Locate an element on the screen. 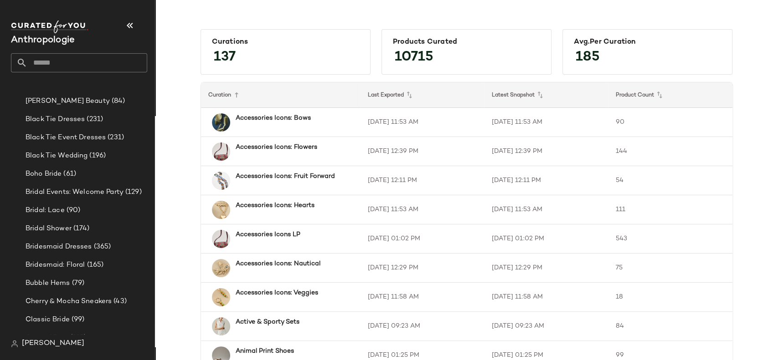  b: Accessories Icons: Fruit Forward is located at coordinates (285, 176).